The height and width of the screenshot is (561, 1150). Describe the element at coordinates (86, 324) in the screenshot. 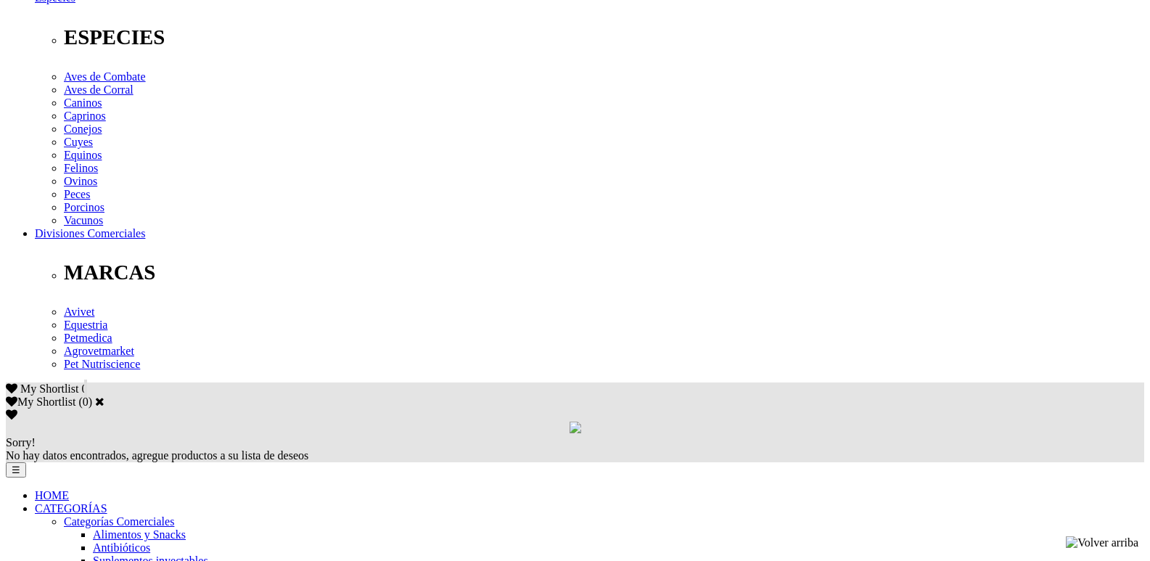

I see `a: Equestria` at that location.